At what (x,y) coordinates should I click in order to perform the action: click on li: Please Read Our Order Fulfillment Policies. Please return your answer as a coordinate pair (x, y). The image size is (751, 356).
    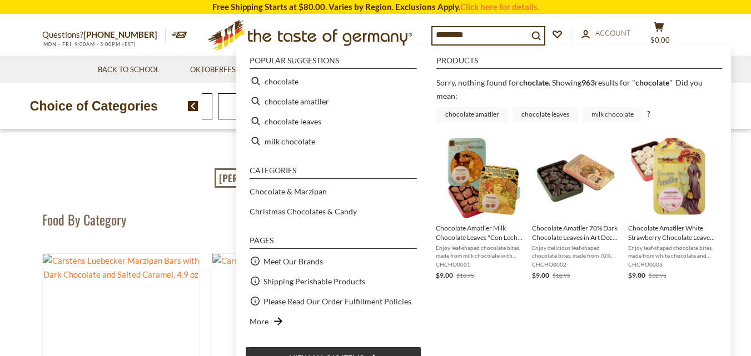
    Looking at the image, I should click on (333, 301).